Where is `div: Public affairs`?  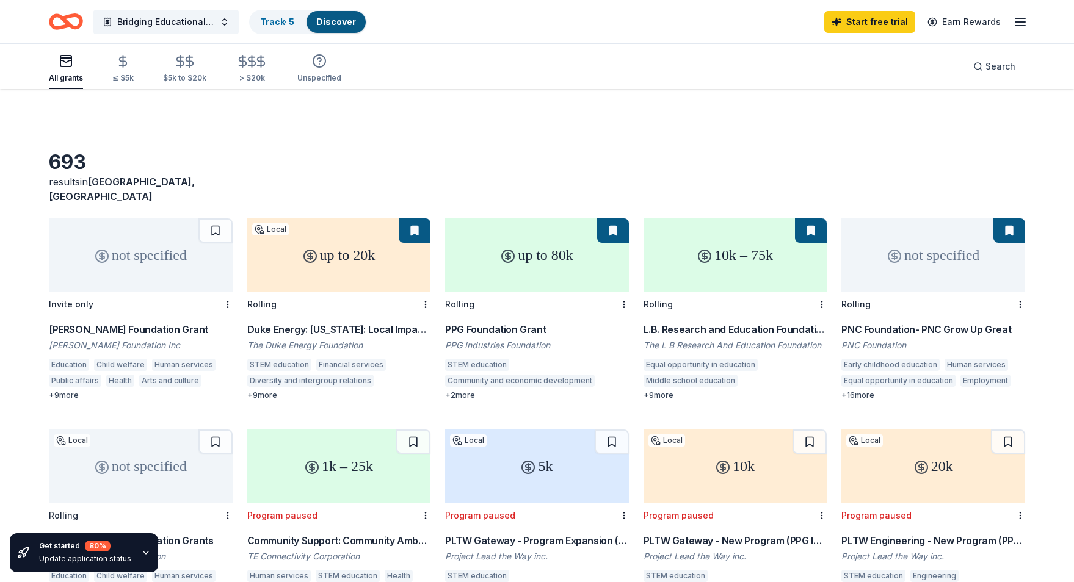
div: Public affairs is located at coordinates (75, 381).